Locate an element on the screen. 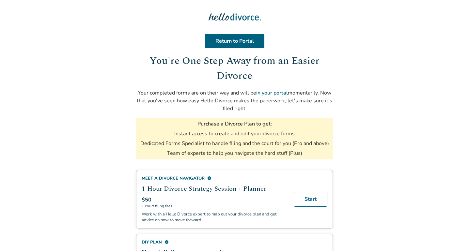  p: Work with a Hello Divorce expert to map out your divorce plan and get advice on how to move forward. is located at coordinates (214, 217).